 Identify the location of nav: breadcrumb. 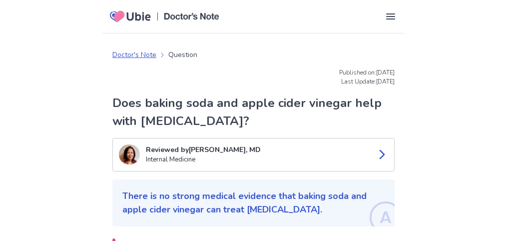
(155, 54).